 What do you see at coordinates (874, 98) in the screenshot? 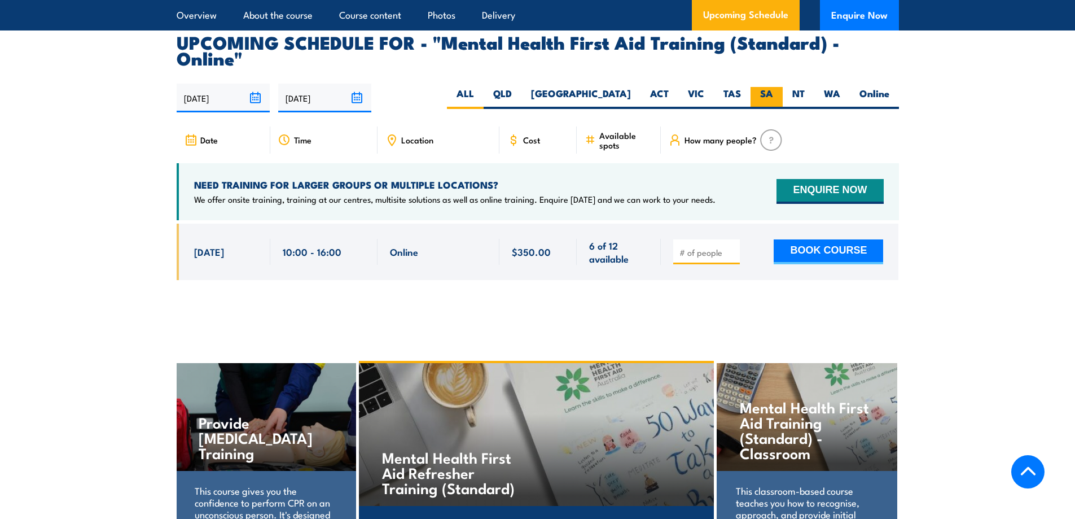
I see `label: Online` at bounding box center [874, 98].